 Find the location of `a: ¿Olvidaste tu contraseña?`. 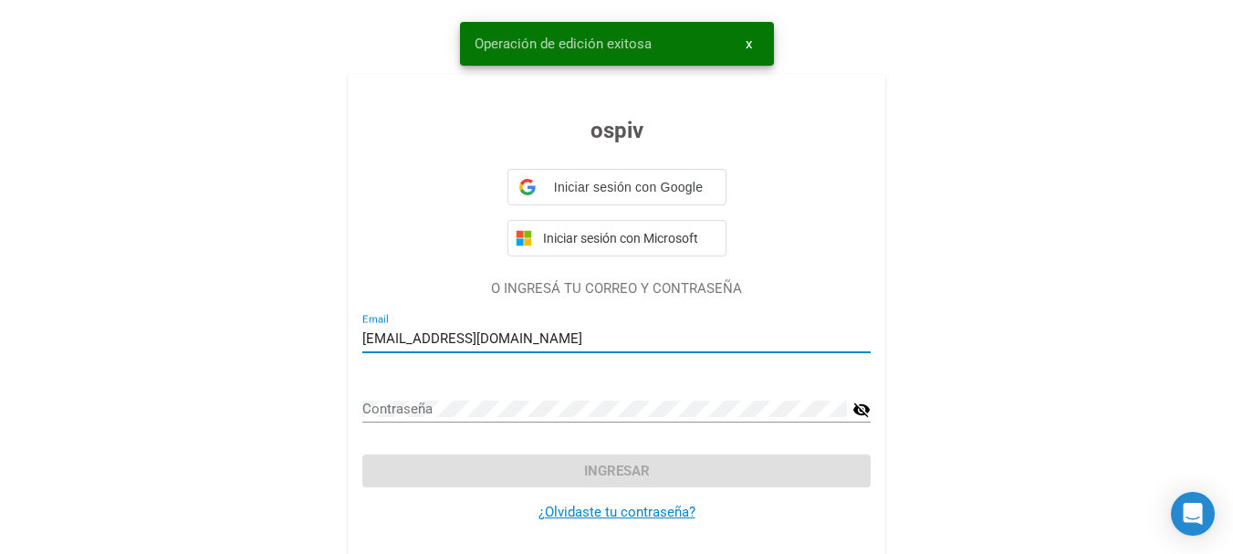

a: ¿Olvidaste tu contraseña? is located at coordinates (617, 512).